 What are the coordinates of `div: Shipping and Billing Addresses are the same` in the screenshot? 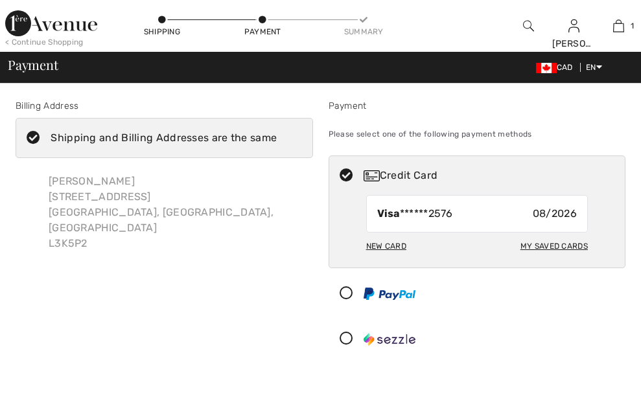 It's located at (163, 138).